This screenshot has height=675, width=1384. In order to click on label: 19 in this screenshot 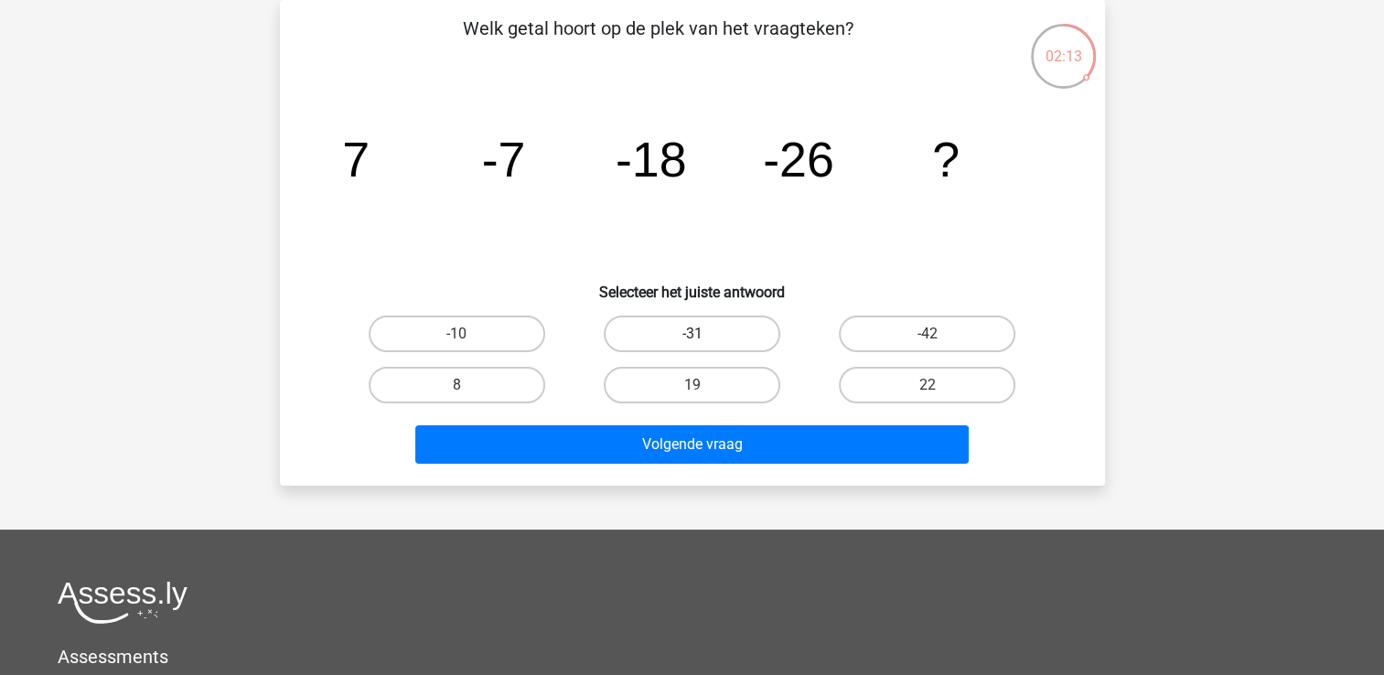, I will do `click(691, 385)`.